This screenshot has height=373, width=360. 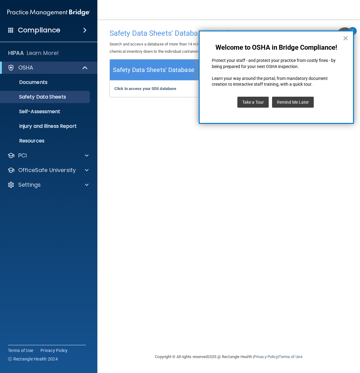 What do you see at coordinates (346, 38) in the screenshot?
I see `button: Close` at bounding box center [346, 38].